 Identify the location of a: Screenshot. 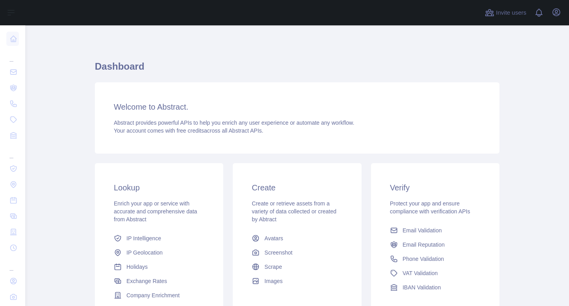
(297, 252).